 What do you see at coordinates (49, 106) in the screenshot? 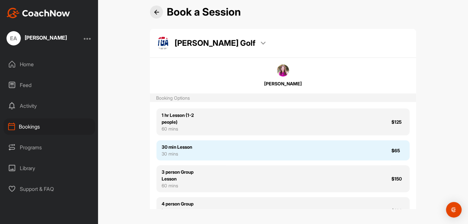
I see `div: Activity` at bounding box center [49, 106].